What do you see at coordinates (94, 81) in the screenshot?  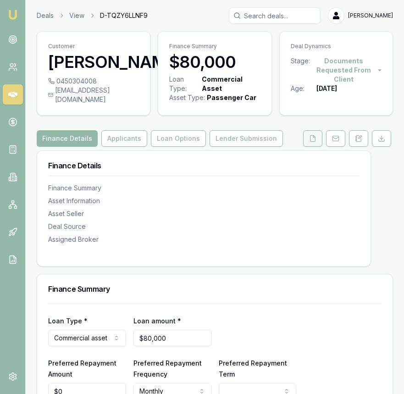 I see `div: 0450304008` at bounding box center [94, 81].